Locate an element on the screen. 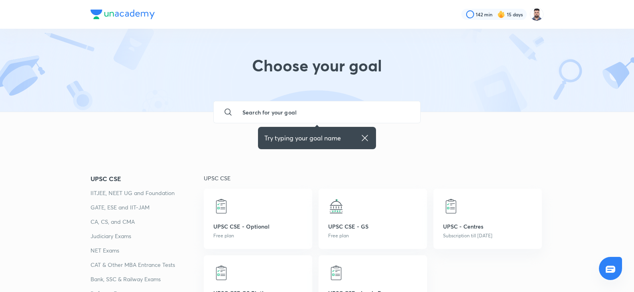 Image resolution: width=634 pixels, height=292 pixels. a: GATE, ESE and IIT-JAM is located at coordinates (147, 207).